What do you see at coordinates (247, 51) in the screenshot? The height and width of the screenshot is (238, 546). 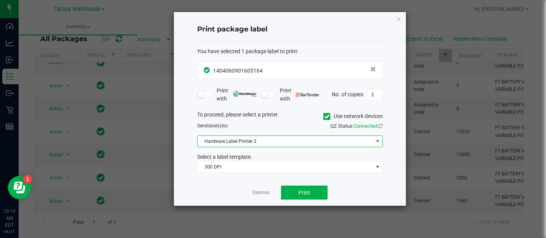 I see `span: You have selected 1 package label to print` at bounding box center [247, 51].